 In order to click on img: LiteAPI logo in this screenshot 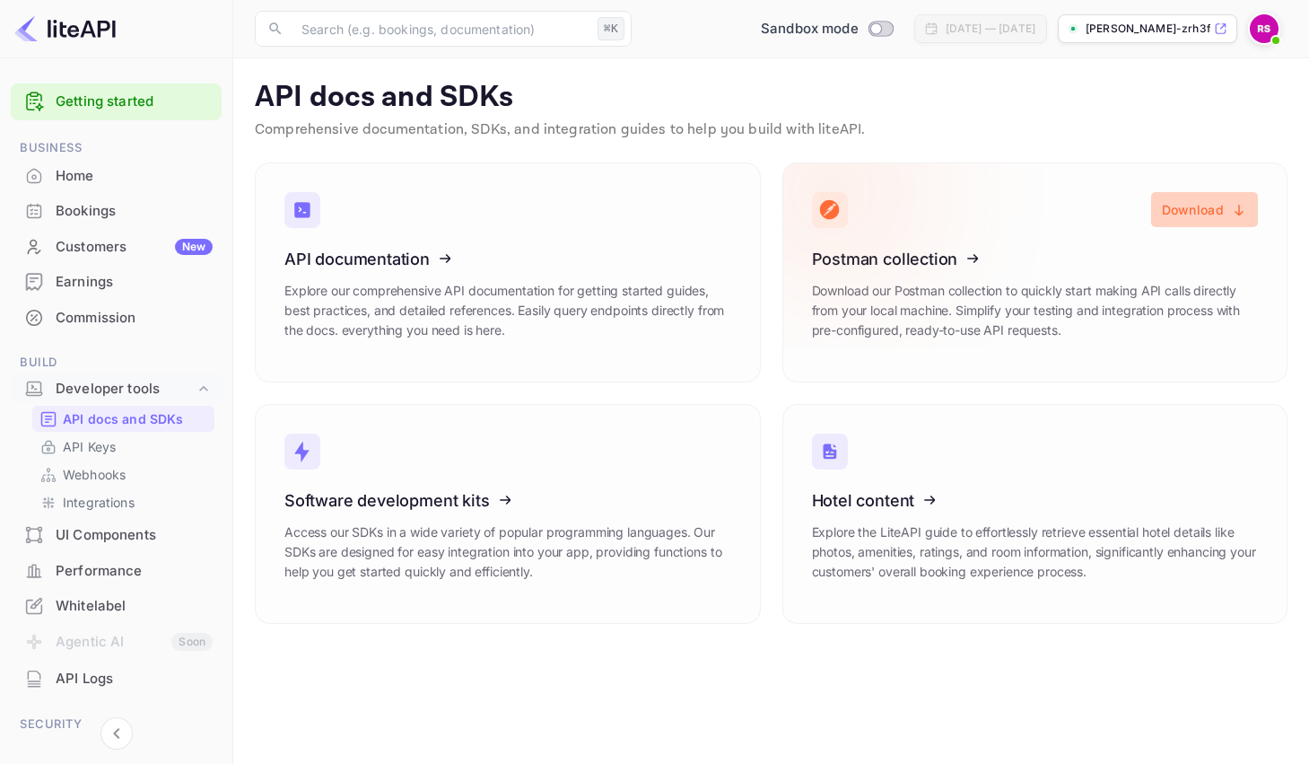, I will do `click(65, 29)`.